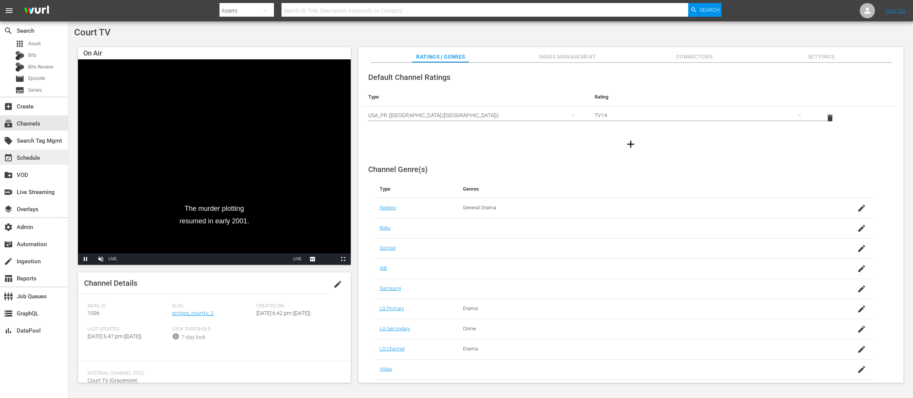 The image size is (913, 398). I want to click on span: Bits Review, so click(41, 67).